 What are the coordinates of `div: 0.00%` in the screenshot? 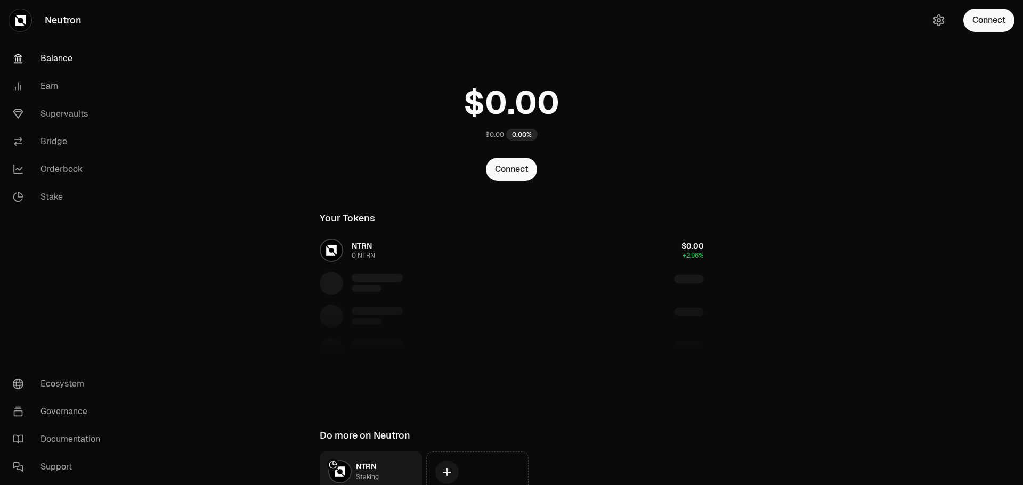 It's located at (522, 135).